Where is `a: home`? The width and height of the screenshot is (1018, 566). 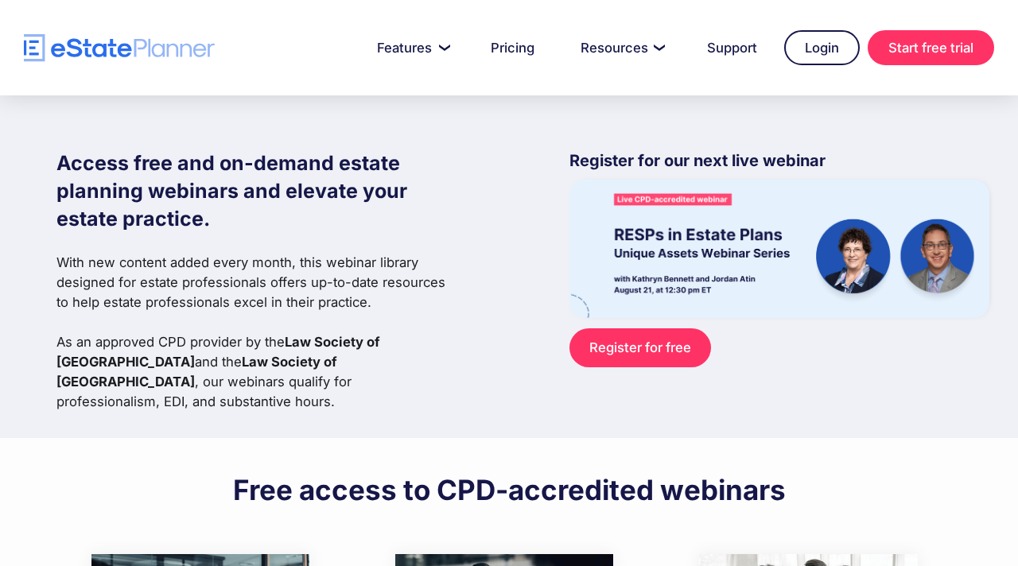
a: home is located at coordinates (119, 48).